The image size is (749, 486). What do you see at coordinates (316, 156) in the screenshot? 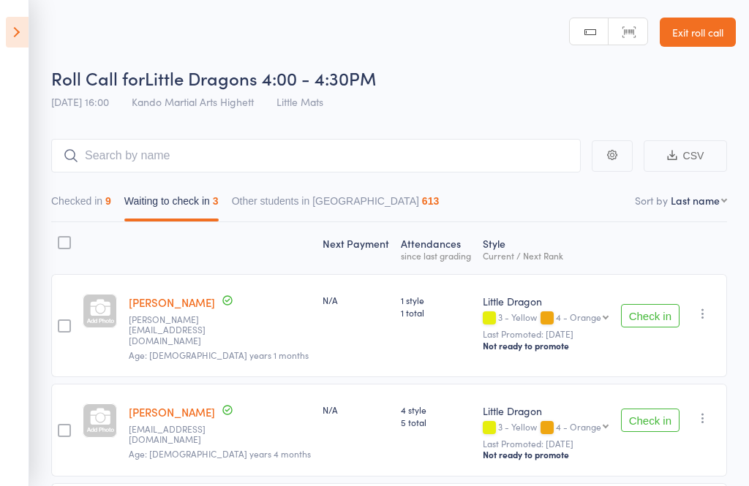
I see `input: Search by name` at bounding box center [316, 156].